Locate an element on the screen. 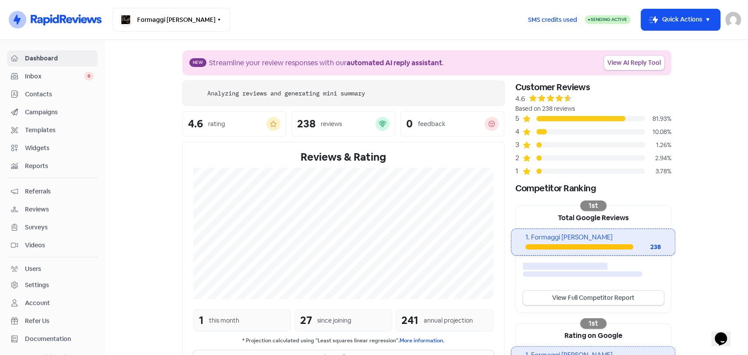  a: 238reviews is located at coordinates (343, 124).